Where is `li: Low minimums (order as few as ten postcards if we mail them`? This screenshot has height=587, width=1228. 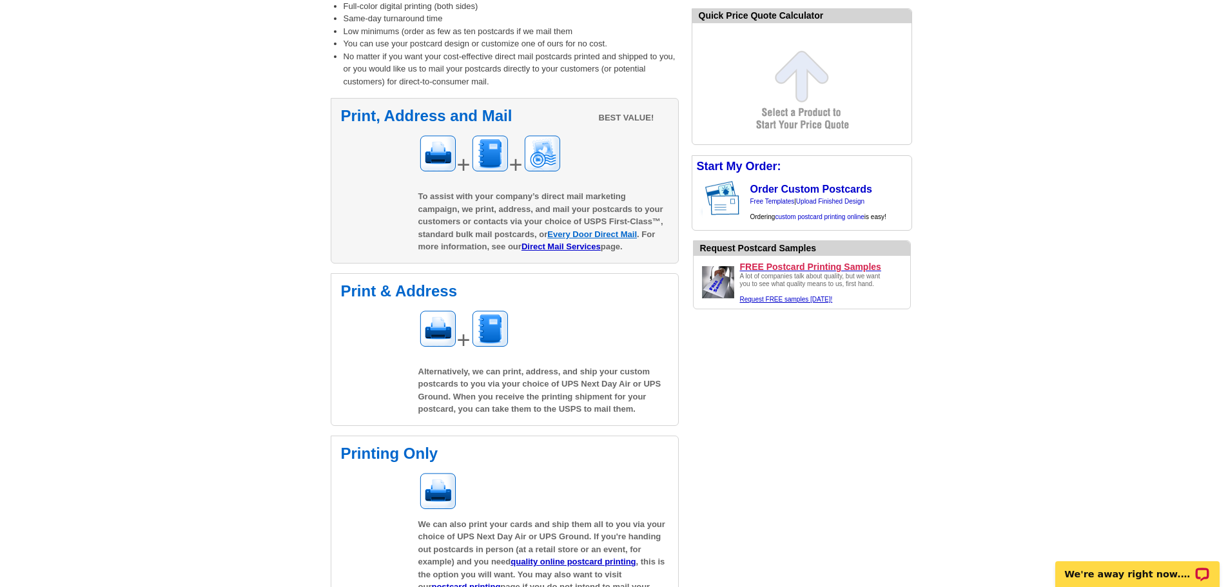
li: Low minimums (order as few as ten postcards if we mail them is located at coordinates (511, 32).